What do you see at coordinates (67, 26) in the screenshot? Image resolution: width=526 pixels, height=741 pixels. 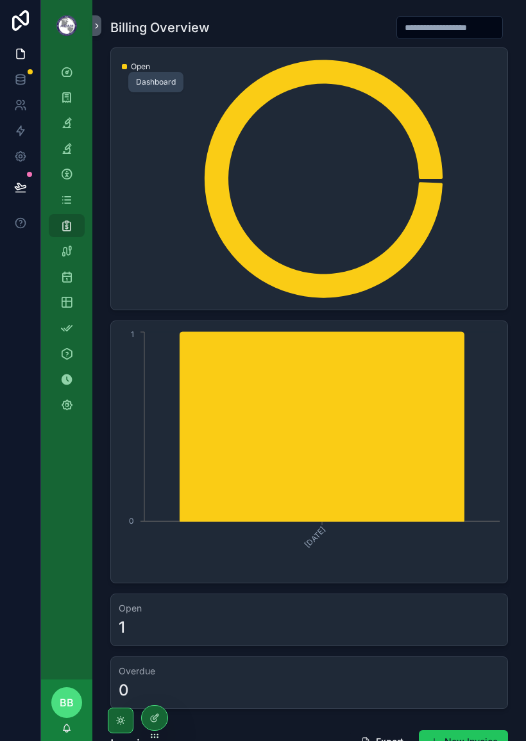 I see `img: App logo` at bounding box center [67, 26].